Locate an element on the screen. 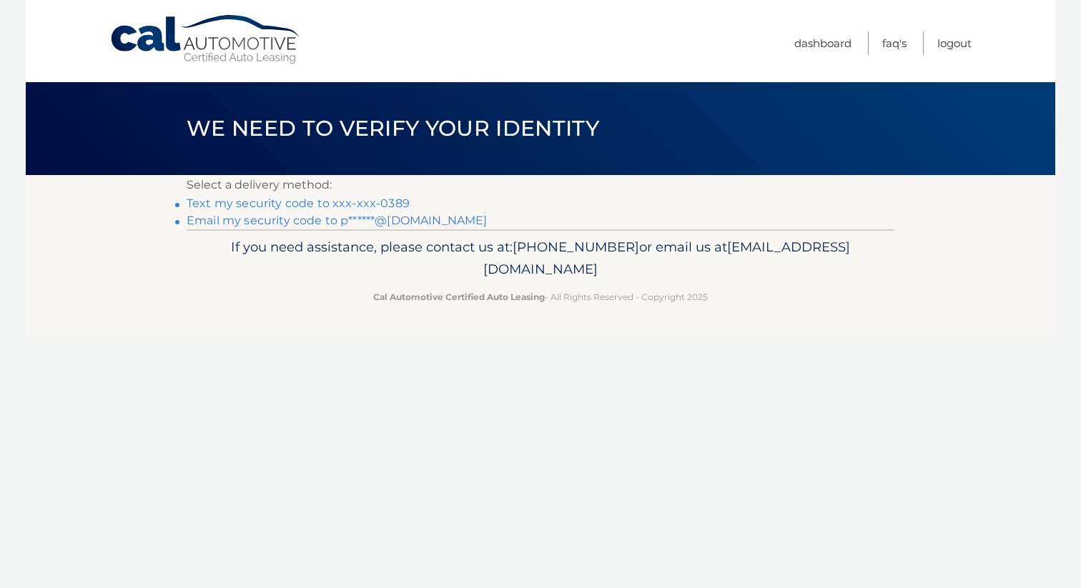 The image size is (1081, 588). p: - All Rights Reserved - Copyright 2025 is located at coordinates (540, 297).